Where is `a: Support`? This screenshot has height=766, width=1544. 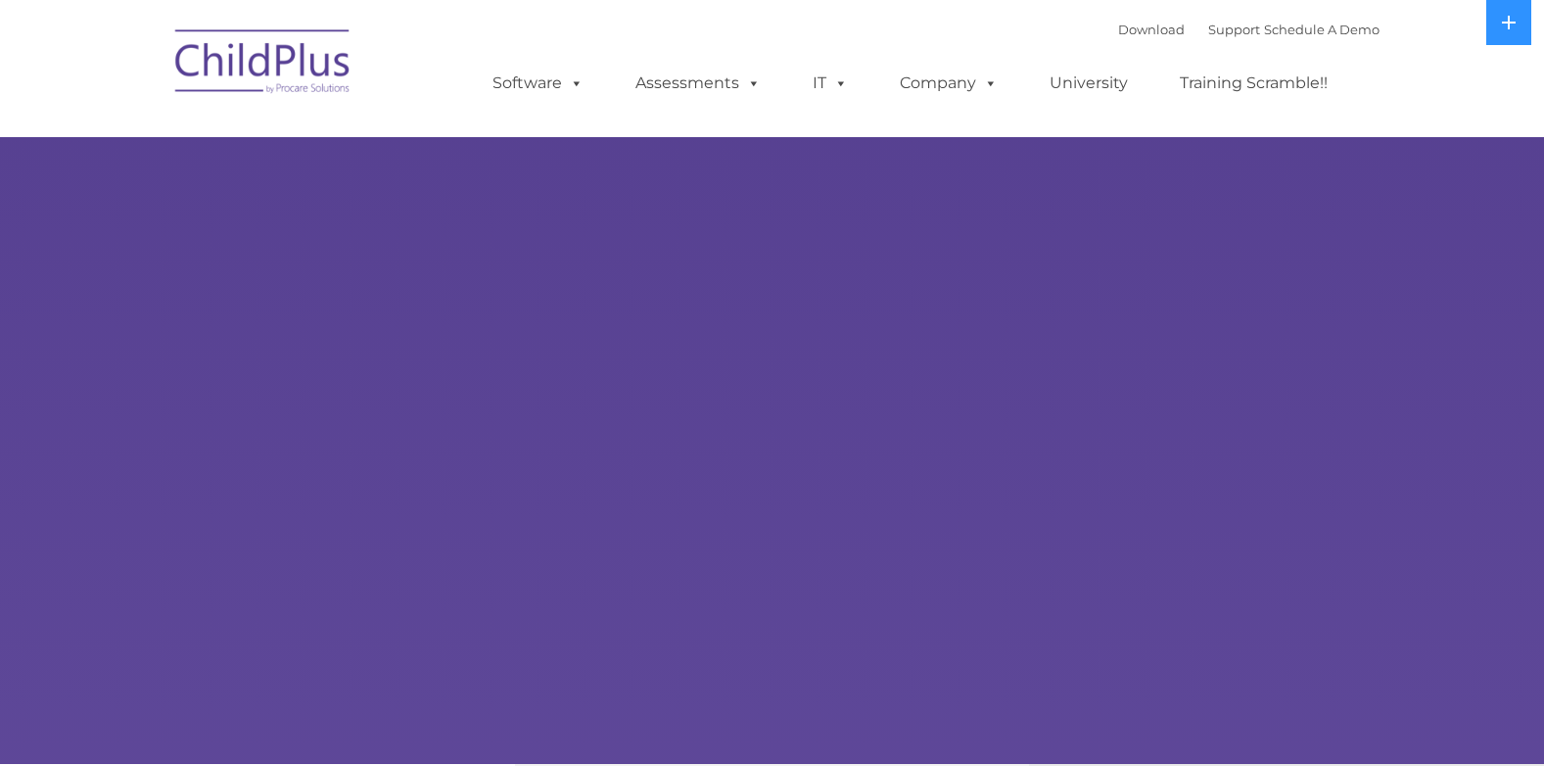 a: Support is located at coordinates (1234, 29).